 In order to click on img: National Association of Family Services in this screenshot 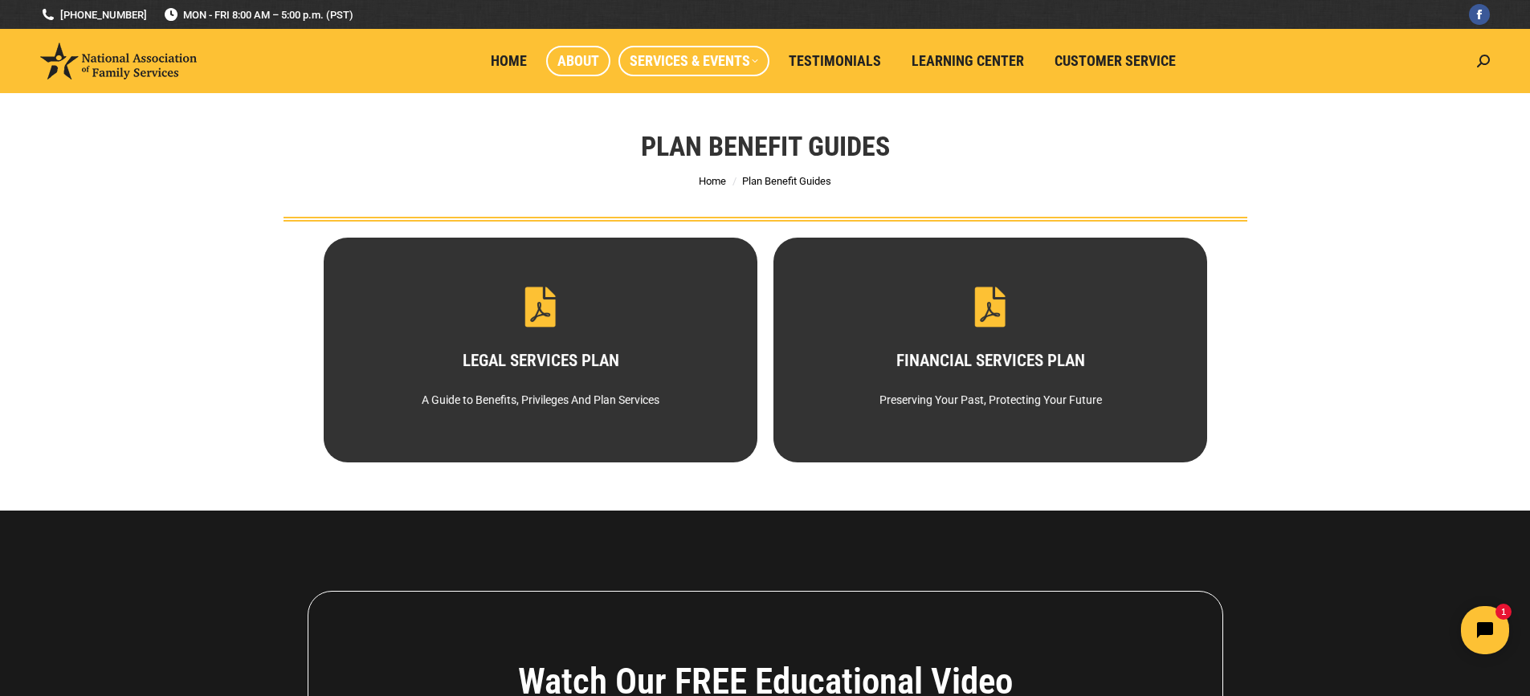, I will do `click(118, 61)`.